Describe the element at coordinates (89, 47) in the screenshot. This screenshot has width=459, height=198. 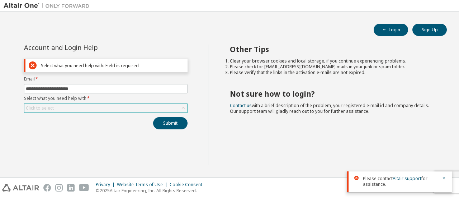
I see `div: Account and Login Help` at that location.